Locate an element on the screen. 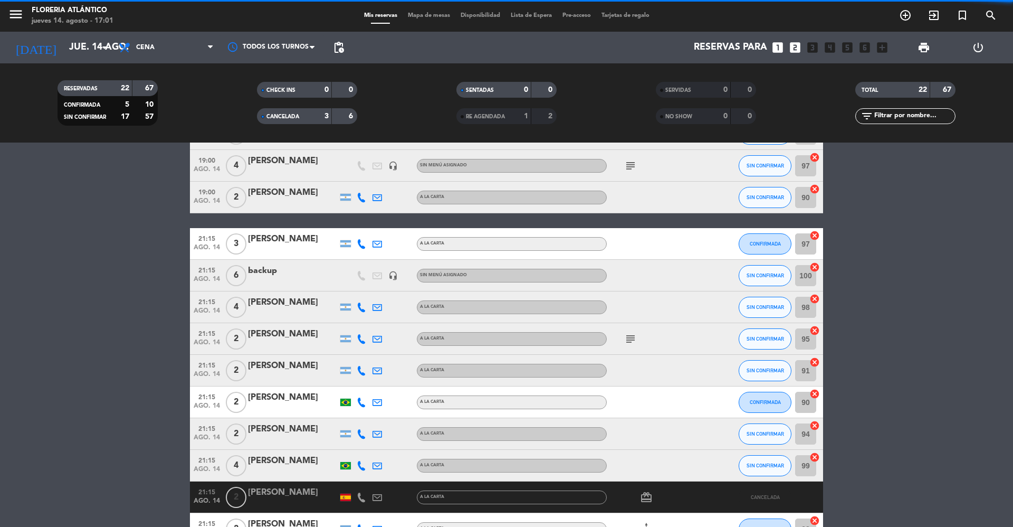 The image size is (1013, 527). i: looks_one is located at coordinates (778, 47).